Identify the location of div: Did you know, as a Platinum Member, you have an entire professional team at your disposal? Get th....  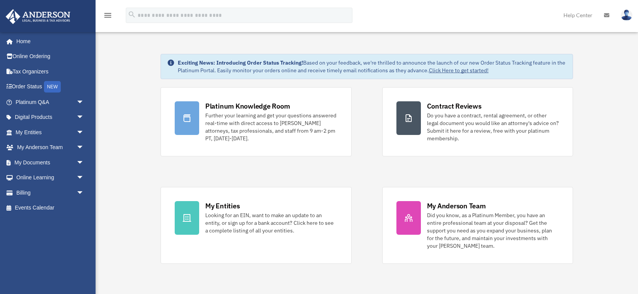
(493, 231).